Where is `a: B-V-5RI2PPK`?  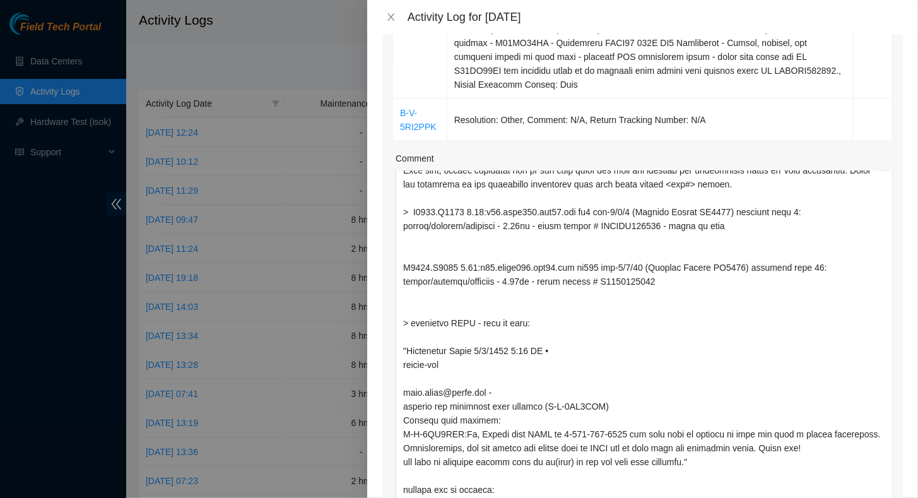
a: B-V-5RI2PPK is located at coordinates (418, 120).